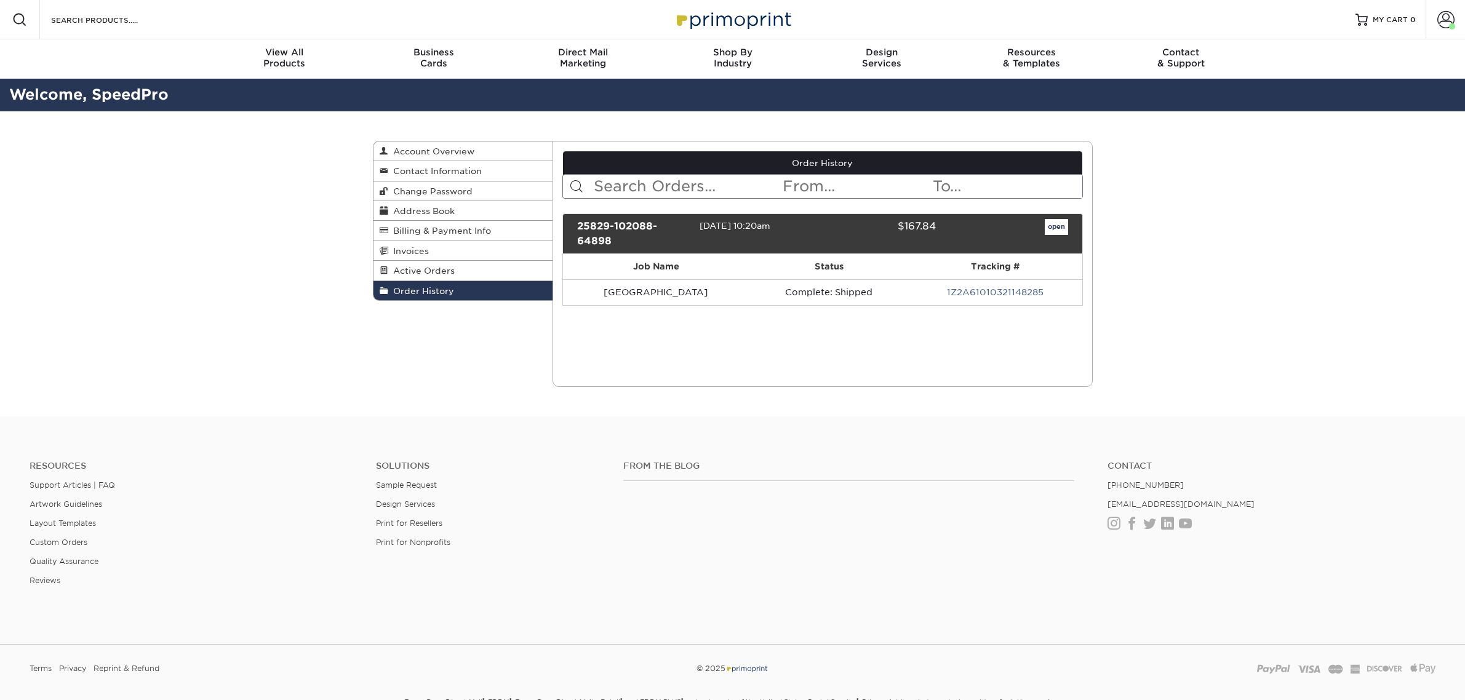 This screenshot has width=1465, height=700. What do you see at coordinates (583, 59) in the screenshot?
I see `a: Direct MailMarketing` at bounding box center [583, 59].